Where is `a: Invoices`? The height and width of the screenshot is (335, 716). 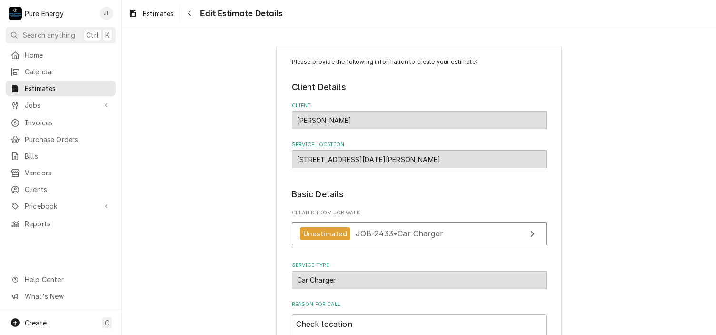
a: Invoices is located at coordinates (60, 122).